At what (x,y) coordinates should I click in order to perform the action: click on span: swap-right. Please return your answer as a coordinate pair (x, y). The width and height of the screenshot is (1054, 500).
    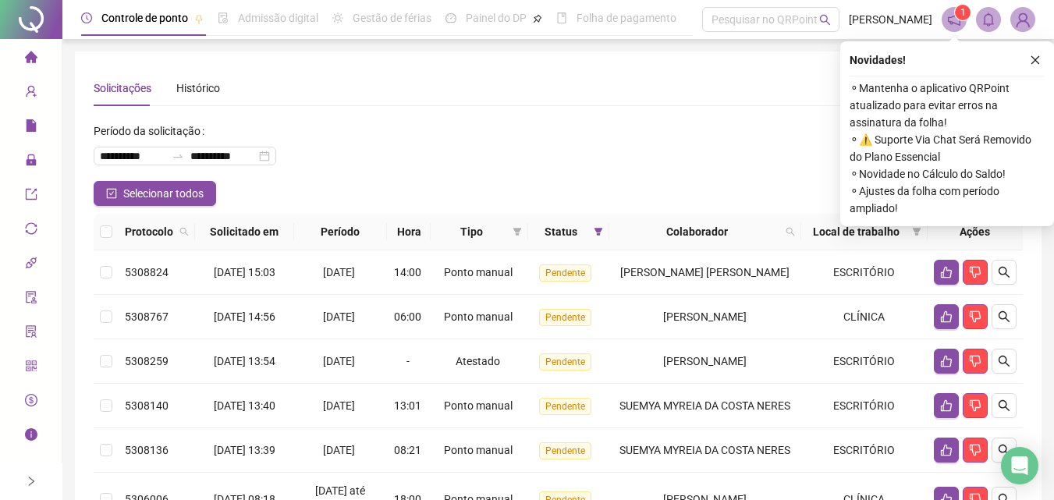
    Looking at the image, I should click on (178, 156).